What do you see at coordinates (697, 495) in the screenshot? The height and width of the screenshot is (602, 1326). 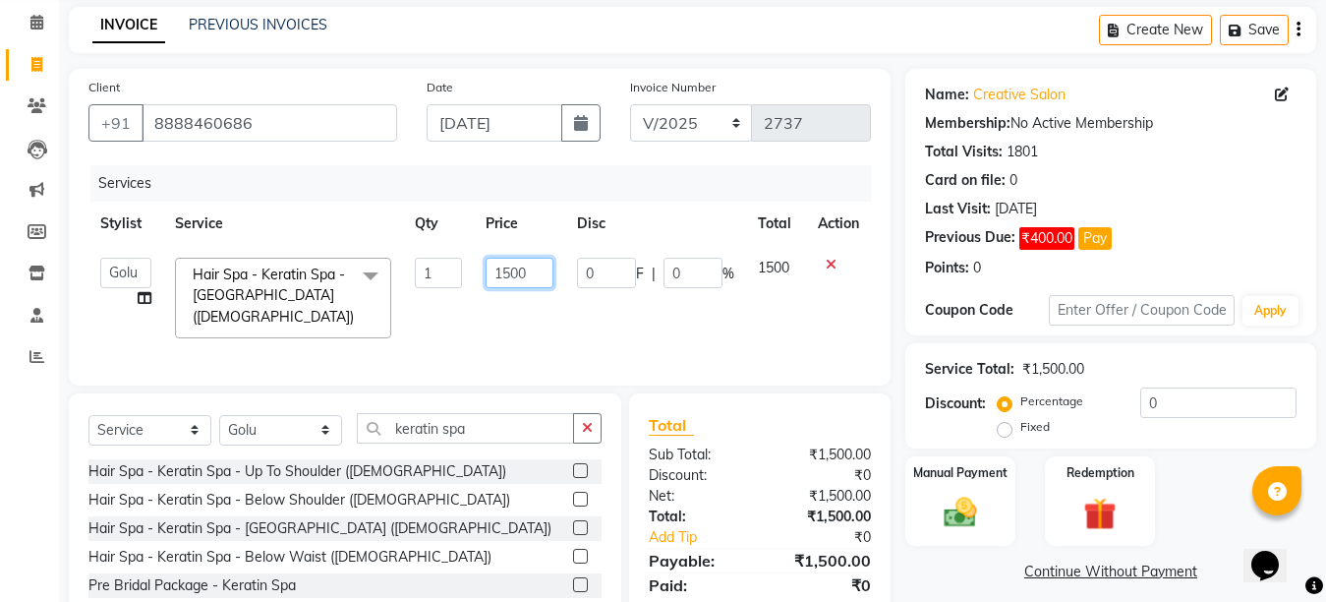 I see `div: Net:` at bounding box center [697, 495].